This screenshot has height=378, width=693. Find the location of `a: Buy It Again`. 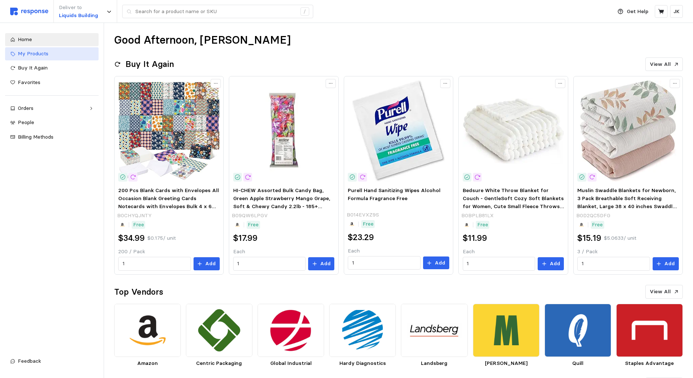

a: Buy It Again is located at coordinates (52, 68).